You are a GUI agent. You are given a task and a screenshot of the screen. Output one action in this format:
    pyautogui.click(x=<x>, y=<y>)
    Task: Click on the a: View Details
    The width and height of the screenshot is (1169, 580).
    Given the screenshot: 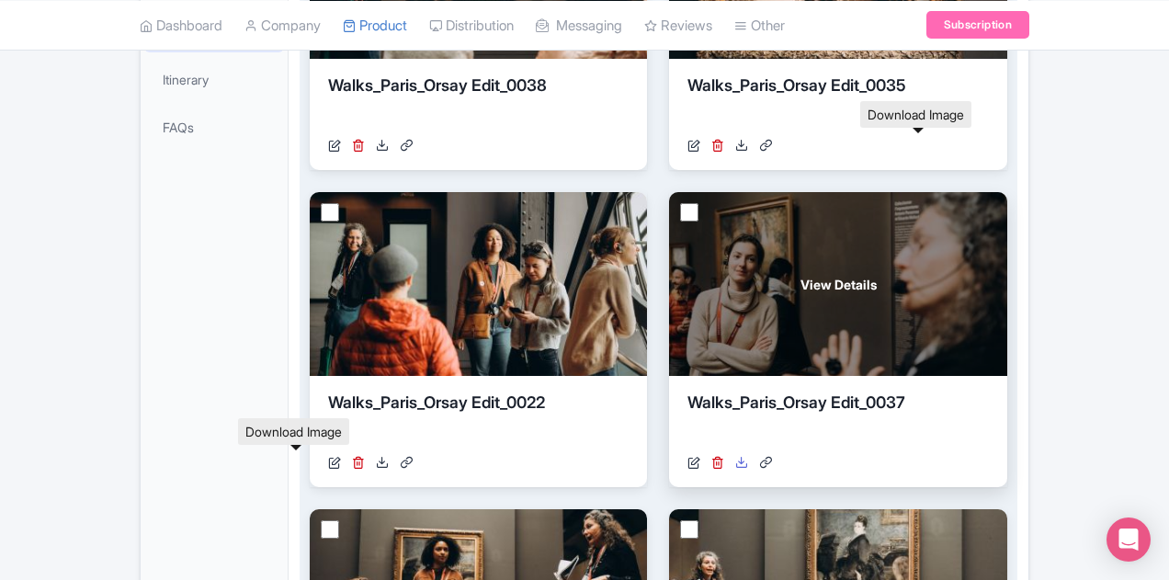 What is the action you would take?
    pyautogui.click(x=837, y=284)
    